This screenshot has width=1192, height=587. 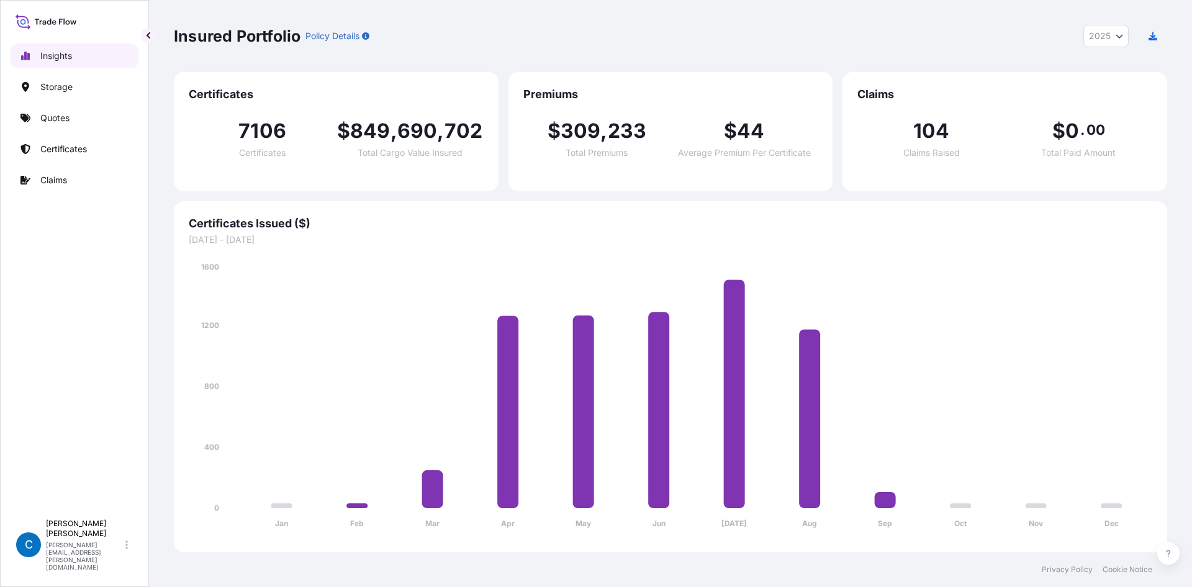 I want to click on a: Insights, so click(x=75, y=56).